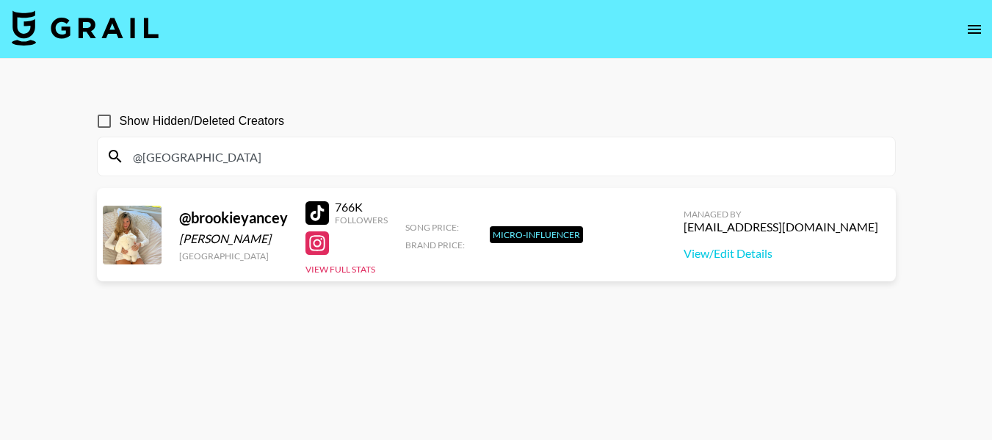 This screenshot has width=992, height=440. Describe the element at coordinates (505, 156) in the screenshot. I see `input: Search by User Name` at that location.